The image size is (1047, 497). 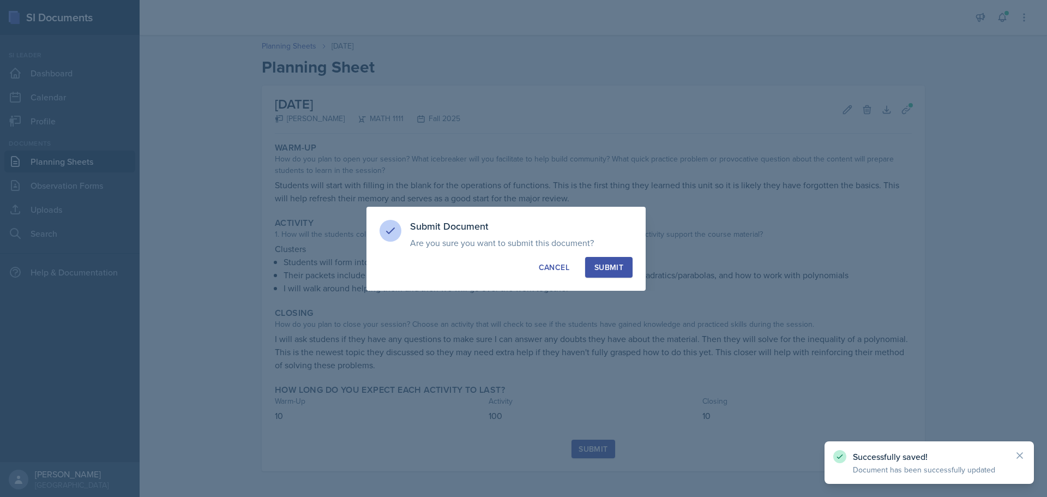 What do you see at coordinates (609, 267) in the screenshot?
I see `button: Submit` at bounding box center [609, 267].